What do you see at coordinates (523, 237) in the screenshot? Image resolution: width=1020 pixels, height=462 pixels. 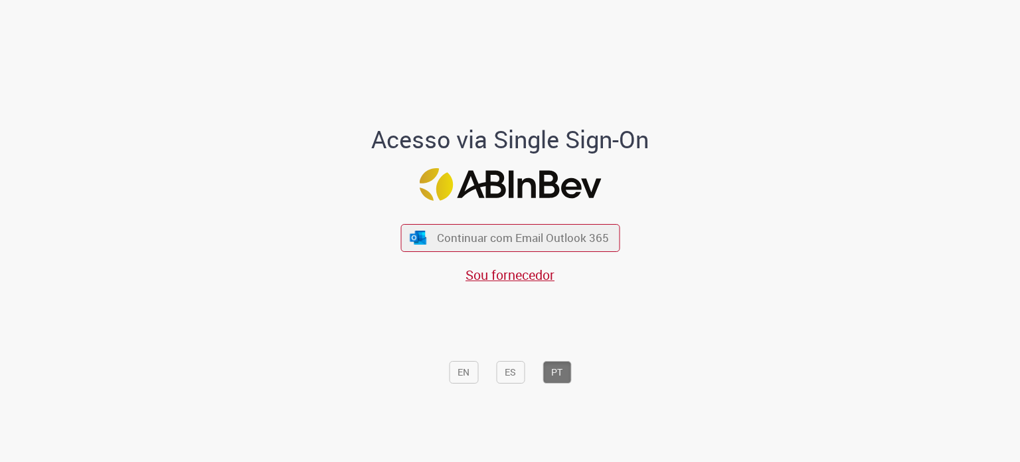 I see `span: Continuar com Email Outlook 365` at bounding box center [523, 237].